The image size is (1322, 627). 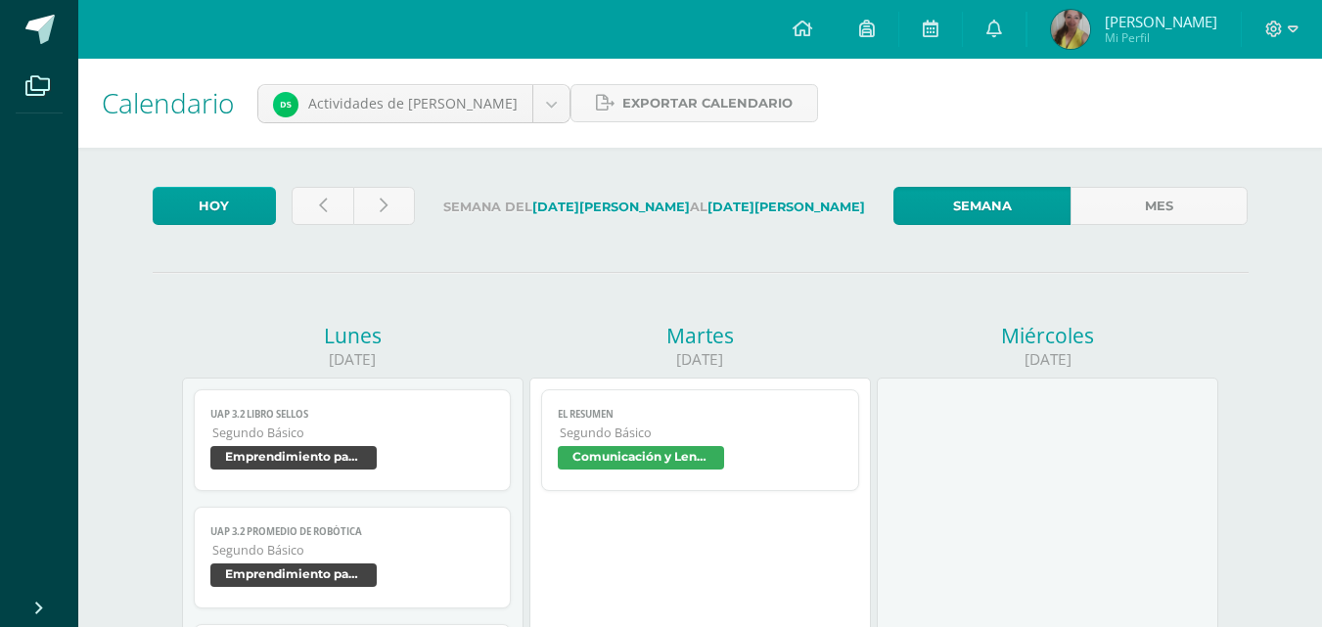 I want to click on a: UAP 3.2 LIBRO SELLOSSegundo BásicoEmprendimiento para la Productividad y Robótica, so click(x=352, y=440).